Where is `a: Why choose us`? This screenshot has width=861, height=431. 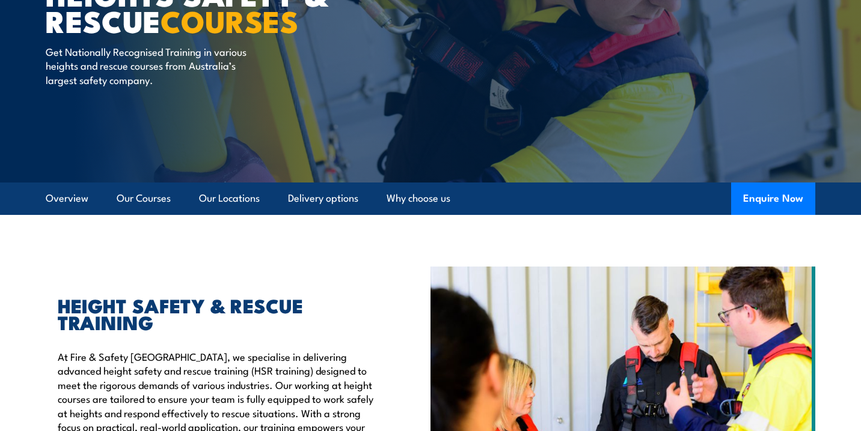 a: Why choose us is located at coordinates (418, 198).